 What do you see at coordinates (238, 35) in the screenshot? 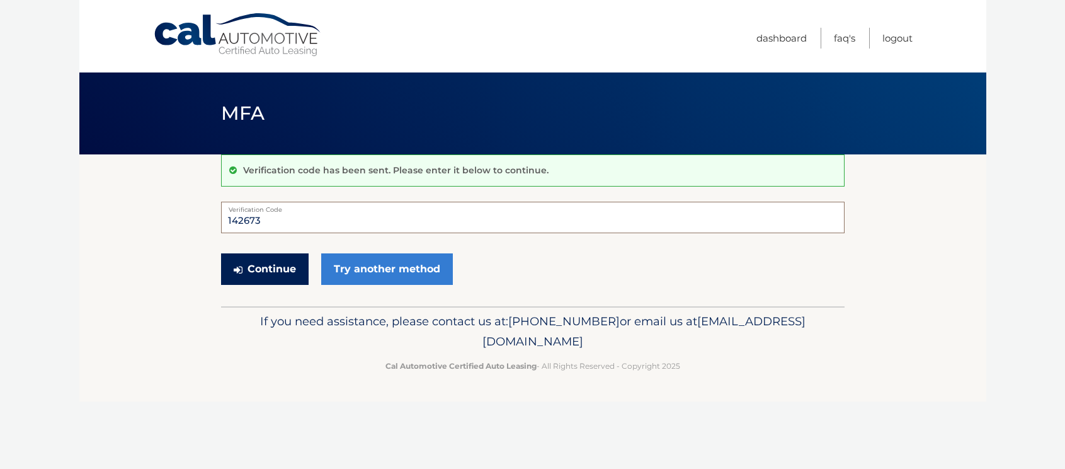
I see `a: Cal Automotive` at bounding box center [238, 35].